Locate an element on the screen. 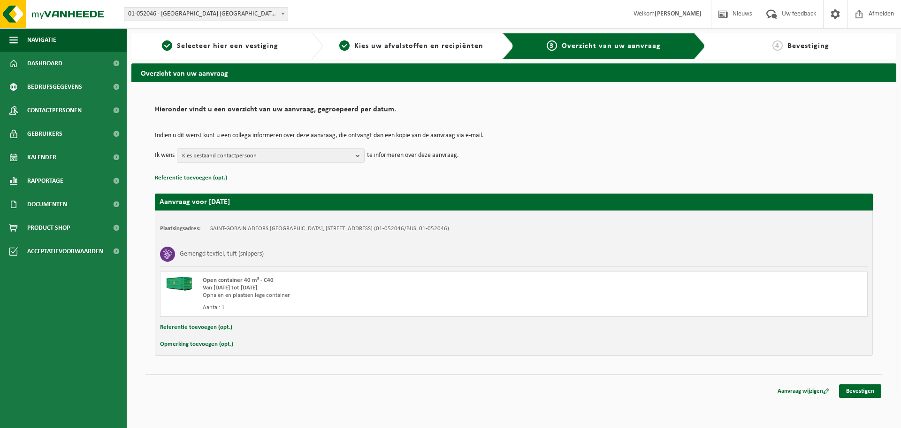 Image resolution: width=901 pixels, height=428 pixels. span: Overzicht van uw aanvraag is located at coordinates (611, 46).